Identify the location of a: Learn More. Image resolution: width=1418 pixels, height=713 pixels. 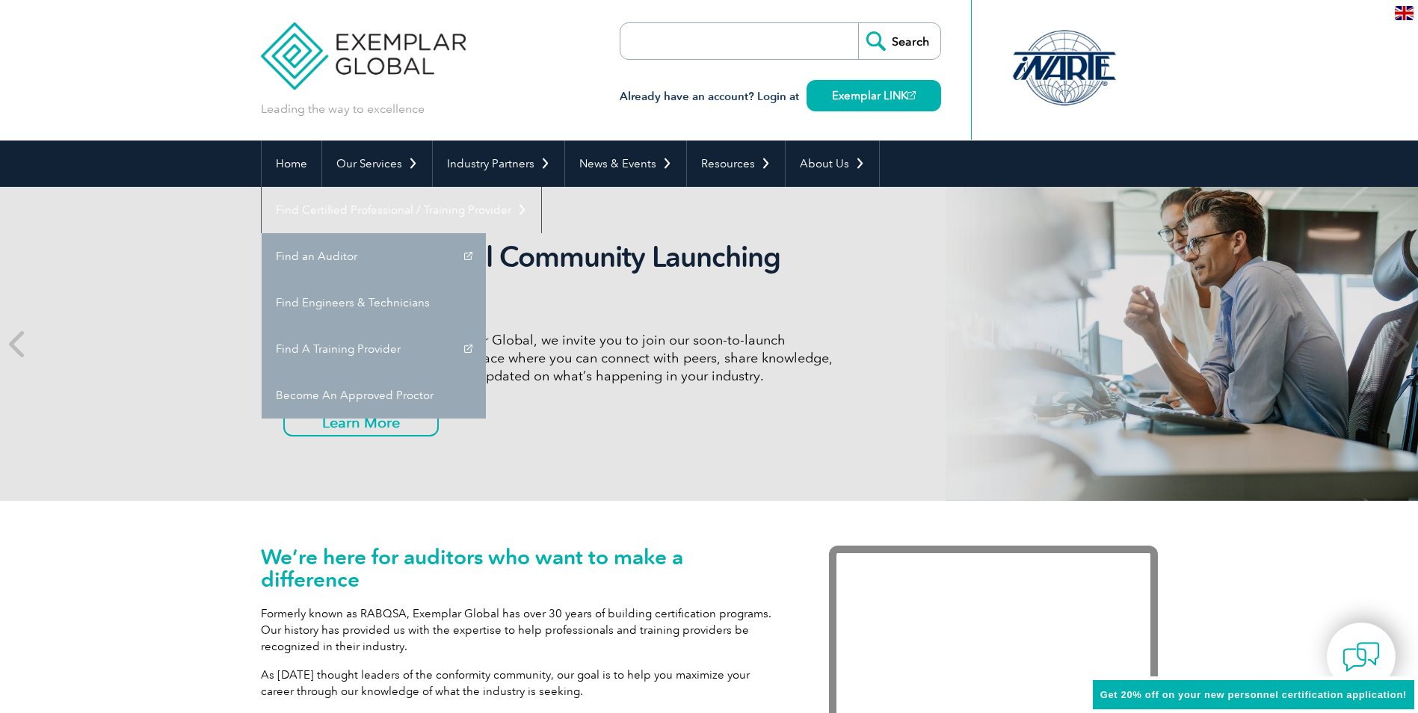
(361, 422).